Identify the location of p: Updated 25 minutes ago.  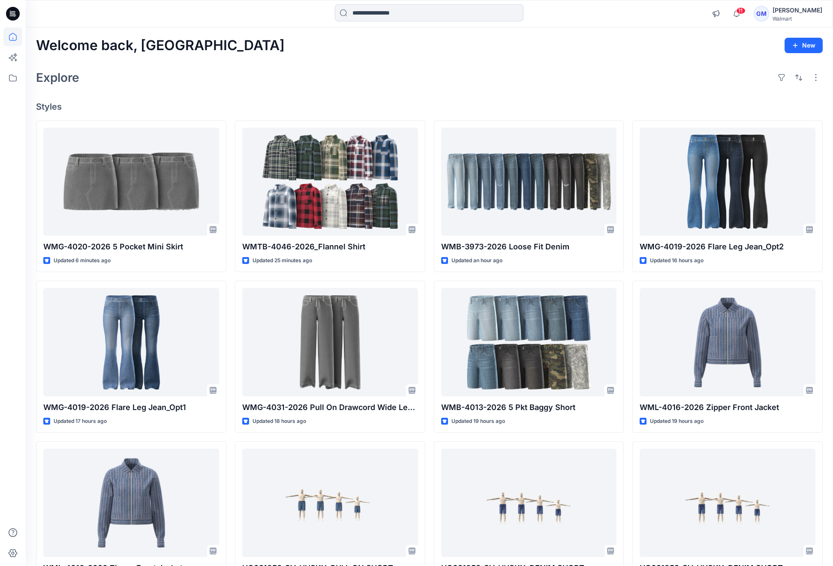
(282, 261).